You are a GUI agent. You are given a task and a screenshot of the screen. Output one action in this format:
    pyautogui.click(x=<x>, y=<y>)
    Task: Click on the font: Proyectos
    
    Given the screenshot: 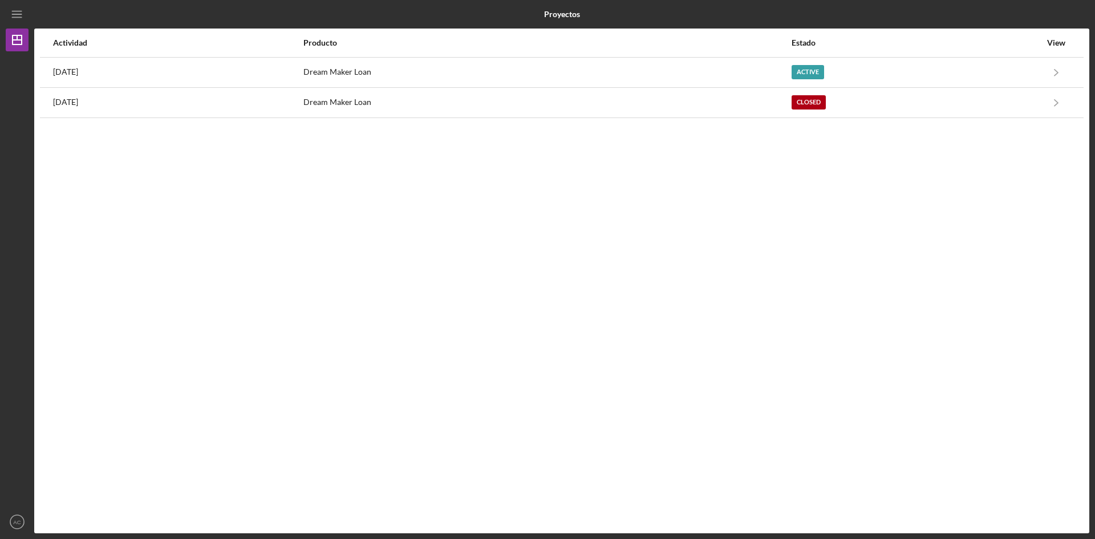 What is the action you would take?
    pyautogui.click(x=562, y=14)
    